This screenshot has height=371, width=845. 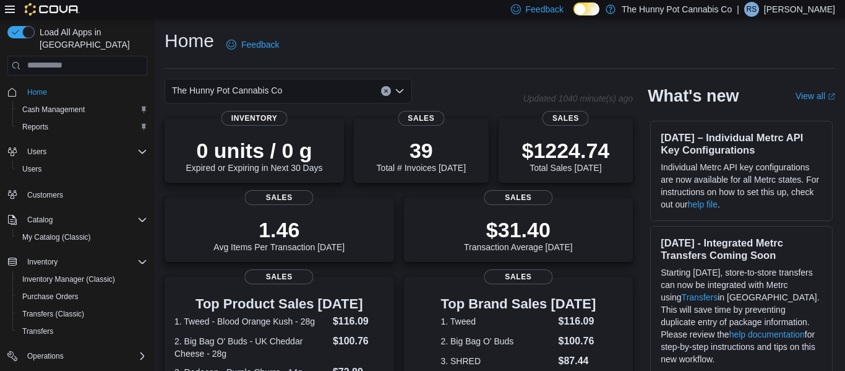 What do you see at coordinates (752, 9) in the screenshot?
I see `div: Robin Snoek` at bounding box center [752, 9].